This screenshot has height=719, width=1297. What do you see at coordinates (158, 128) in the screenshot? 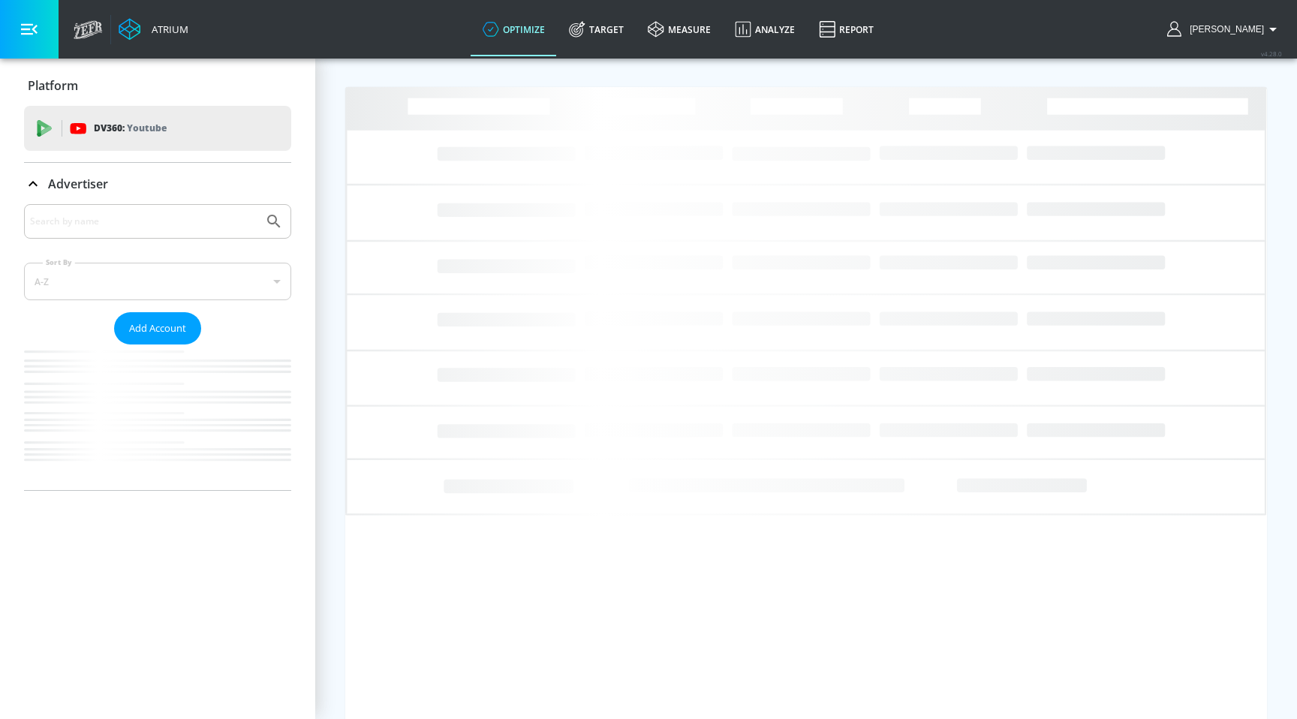
I see `div: DV360: Youtube` at bounding box center [158, 128].